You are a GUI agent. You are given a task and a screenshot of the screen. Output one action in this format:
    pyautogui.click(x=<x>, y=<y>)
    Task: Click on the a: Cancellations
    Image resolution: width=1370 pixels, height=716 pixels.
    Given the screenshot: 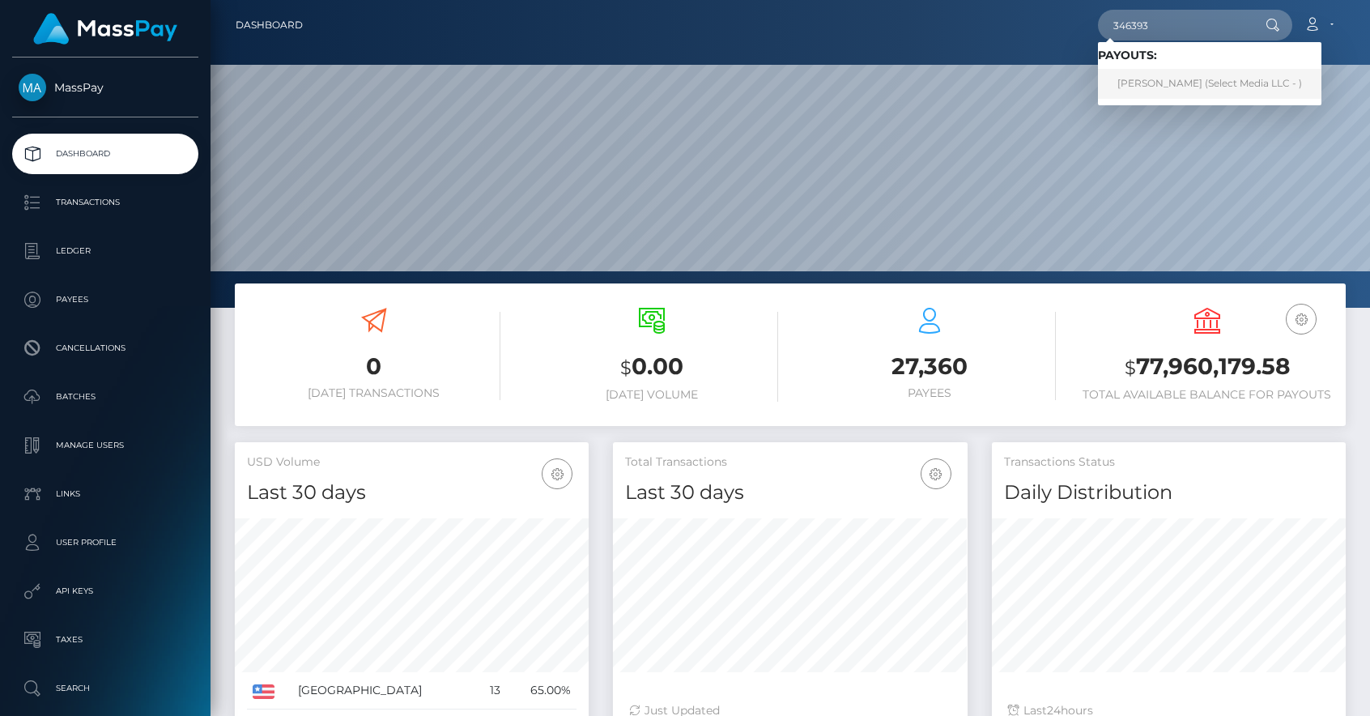 What is the action you would take?
    pyautogui.click(x=105, y=348)
    